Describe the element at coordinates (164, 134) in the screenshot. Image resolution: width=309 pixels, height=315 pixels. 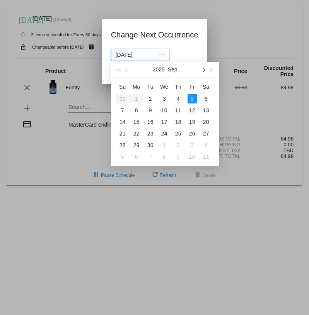
I see `td: 9/24/2025` at that location.